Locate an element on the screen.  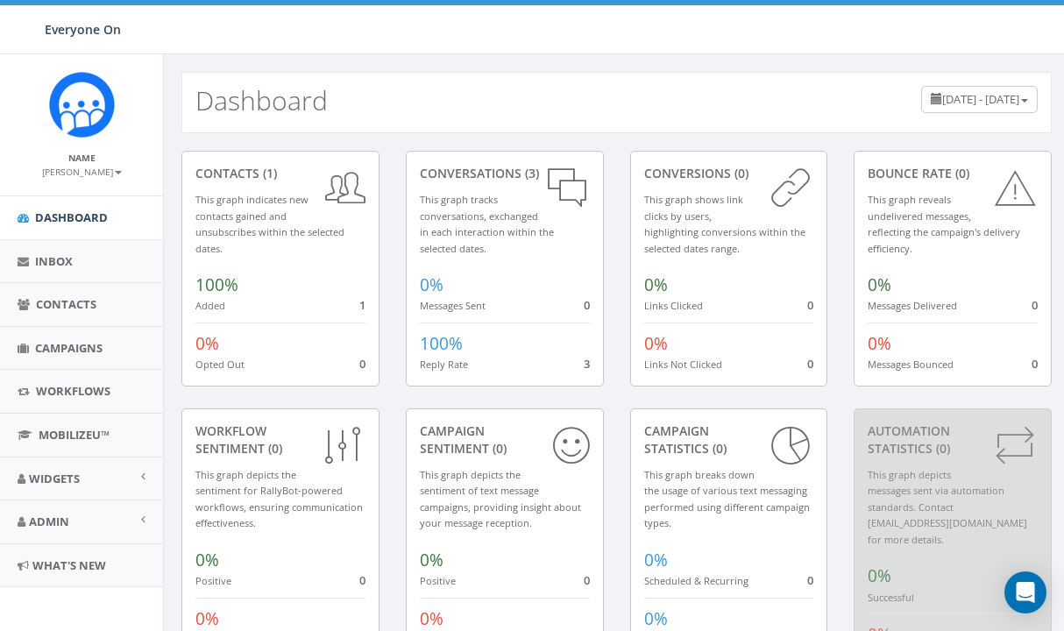
div: conversions is located at coordinates (729, 173).